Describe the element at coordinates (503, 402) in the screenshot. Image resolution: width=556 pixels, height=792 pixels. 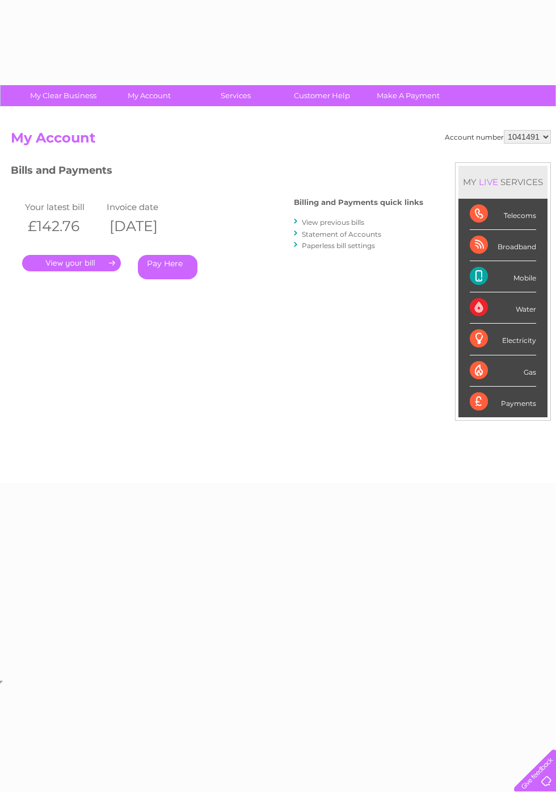
I see `div: Payments` at that location.